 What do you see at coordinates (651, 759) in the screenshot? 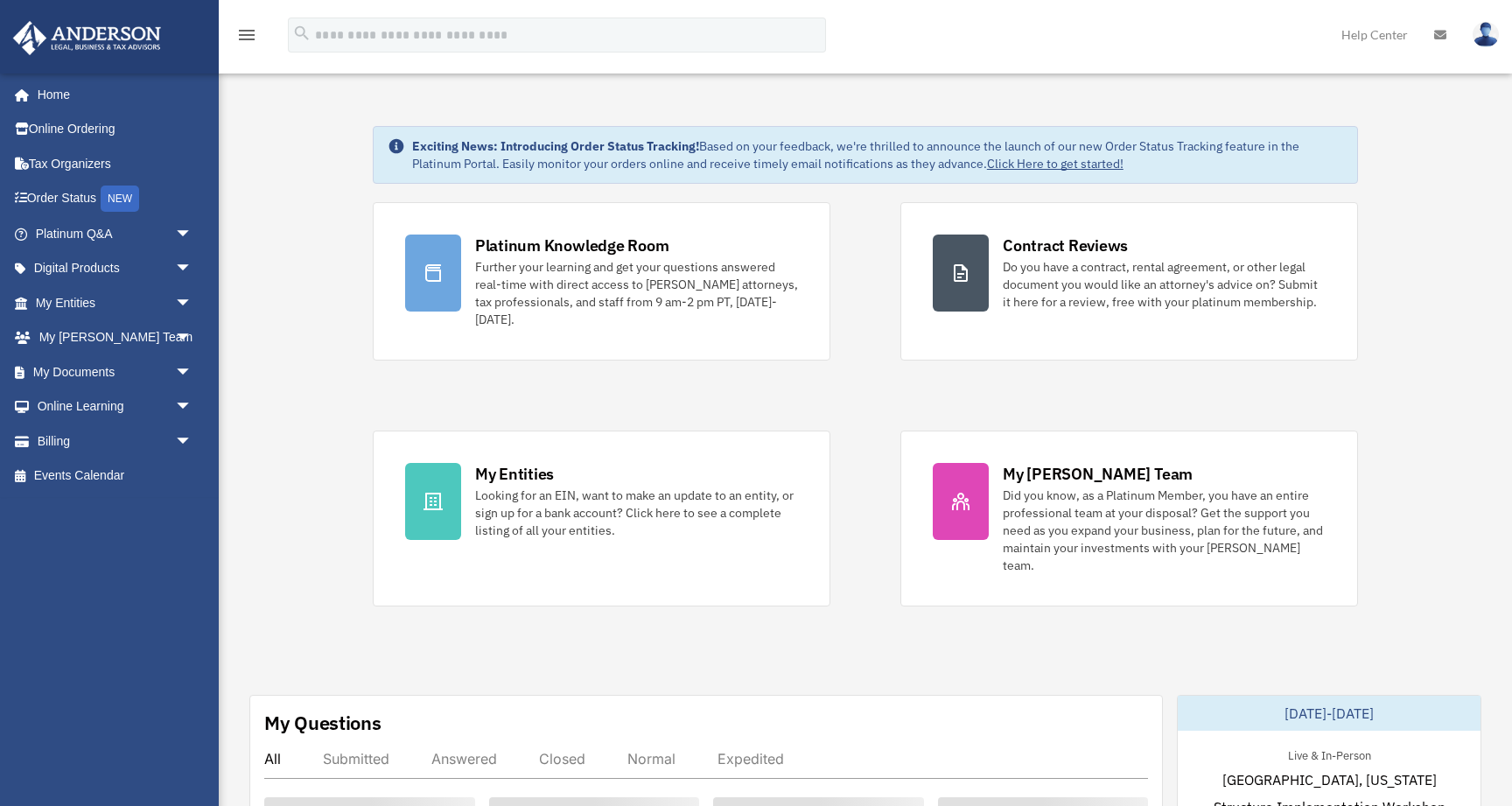
I see `div: Normal` at bounding box center [651, 759].